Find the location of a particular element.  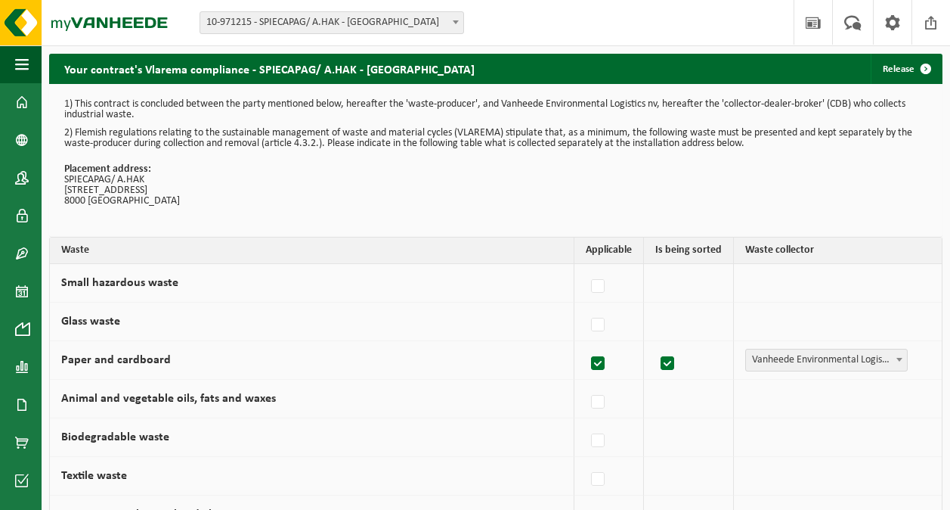

span: Vanheede Environmental Logistics is located at coordinates (826, 360).